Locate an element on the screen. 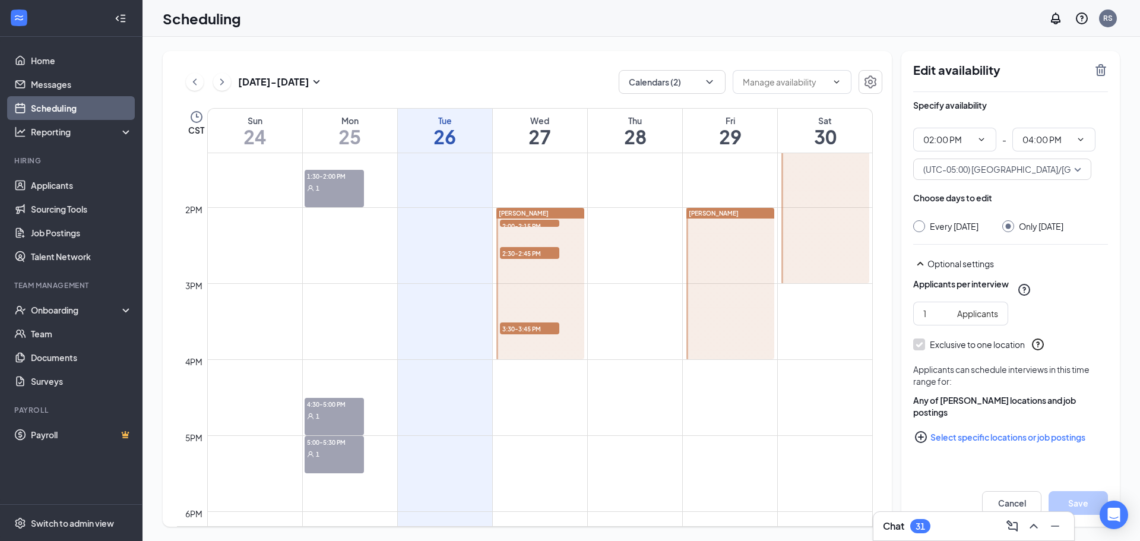  div: 5pm is located at coordinates (193, 437).